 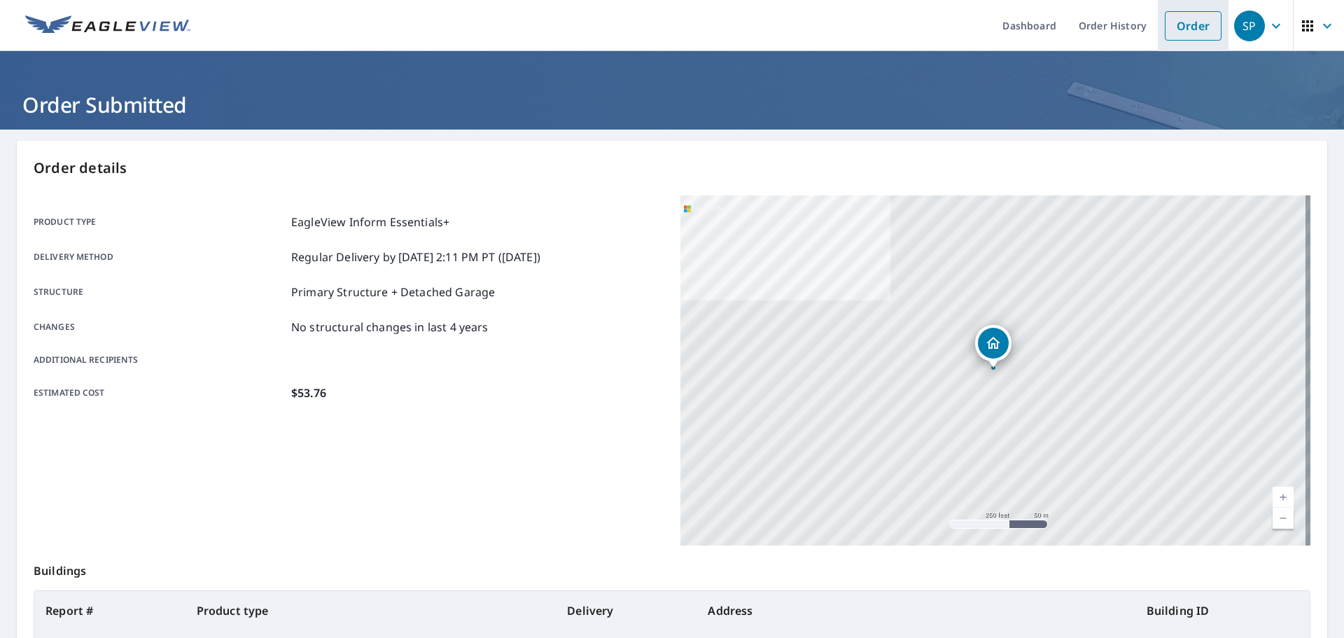 What do you see at coordinates (626, 610) in the screenshot?
I see `th: Delivery` at bounding box center [626, 610].